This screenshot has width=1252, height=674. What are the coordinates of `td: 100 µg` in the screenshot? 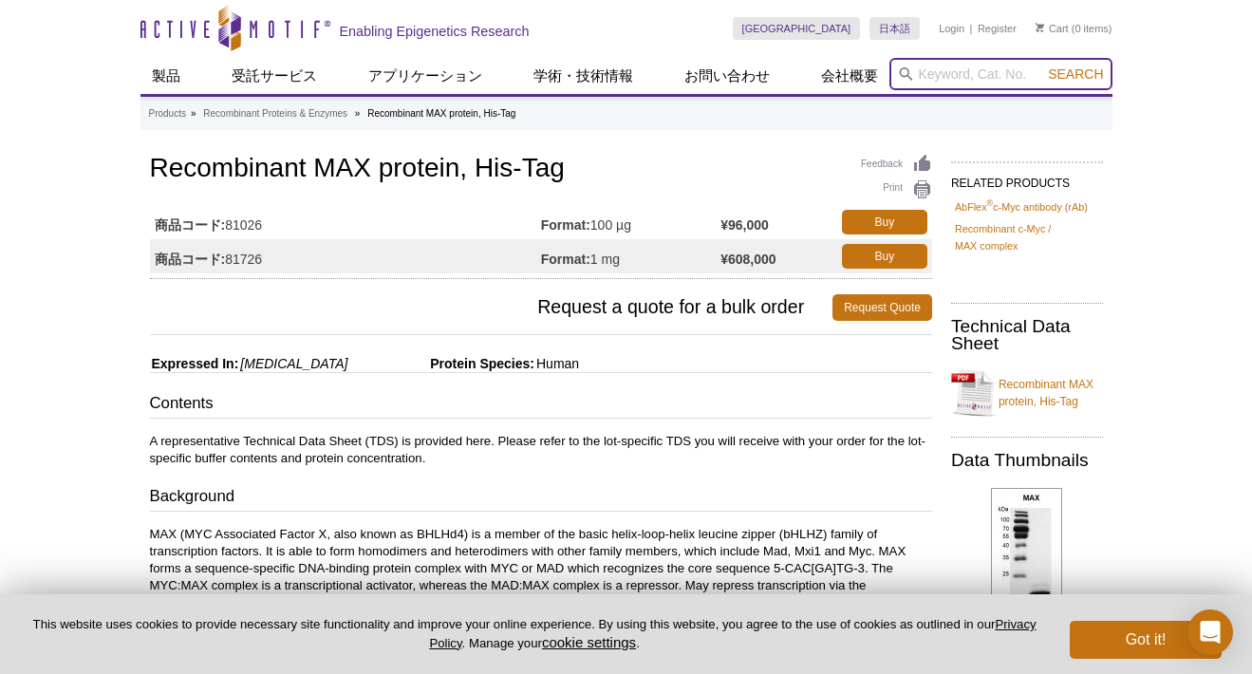 It's located at (630, 222).